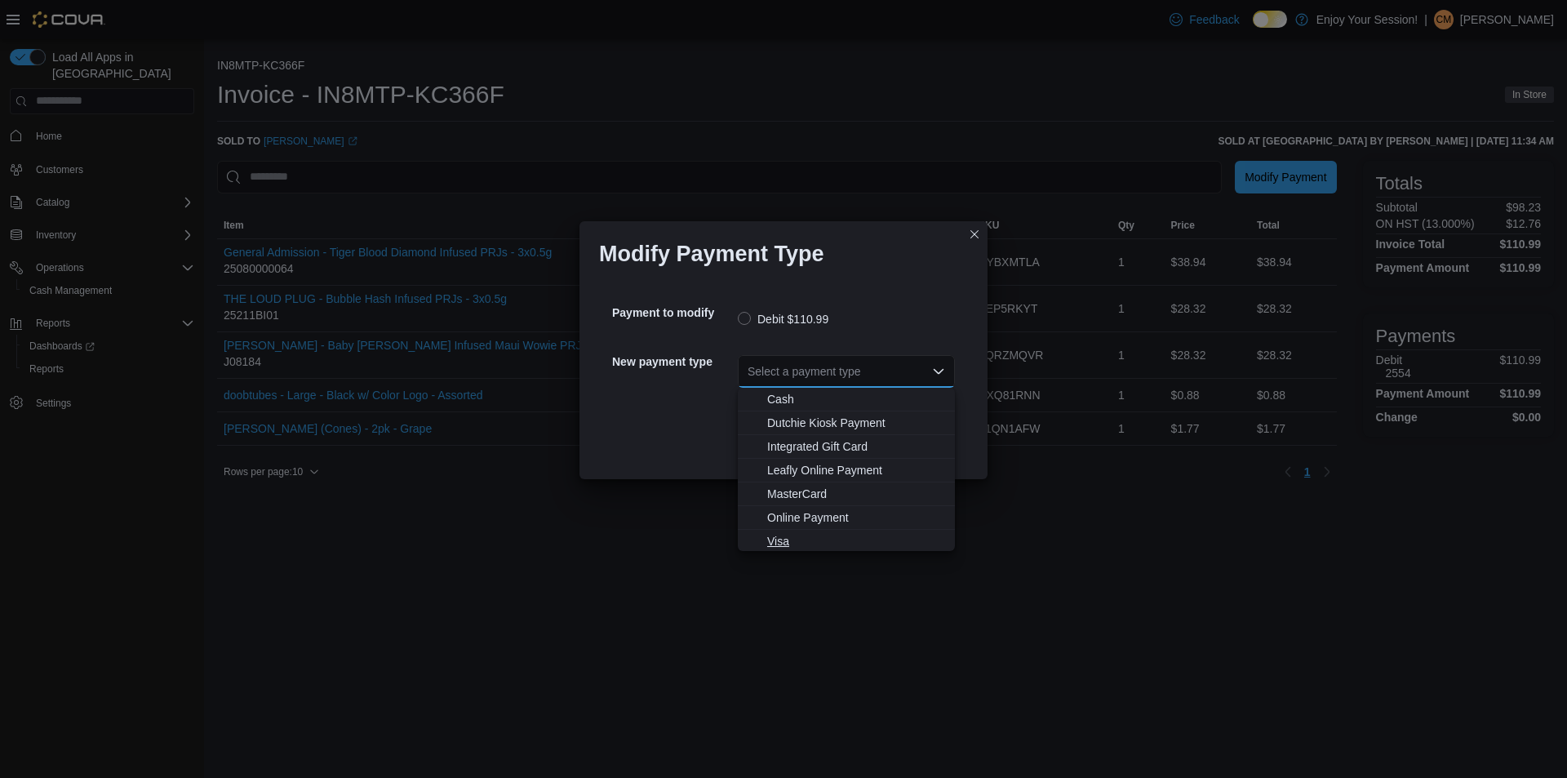 The width and height of the screenshot is (1567, 778). Describe the element at coordinates (712, 254) in the screenshot. I see `h1: Modify Payment Type` at that location.